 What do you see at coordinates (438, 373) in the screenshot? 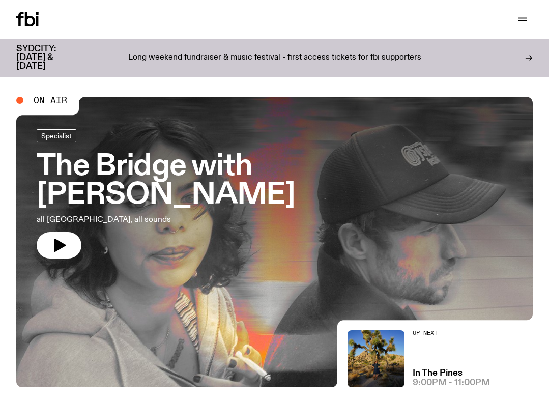
I see `a: In The Pines` at bounding box center [438, 373].